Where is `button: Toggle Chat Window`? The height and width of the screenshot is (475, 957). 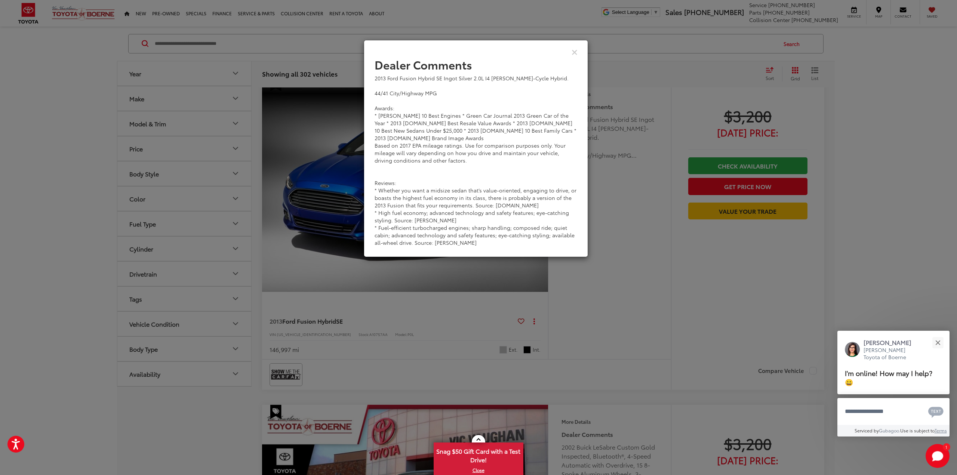
button: Toggle Chat Window is located at coordinates (938, 456).